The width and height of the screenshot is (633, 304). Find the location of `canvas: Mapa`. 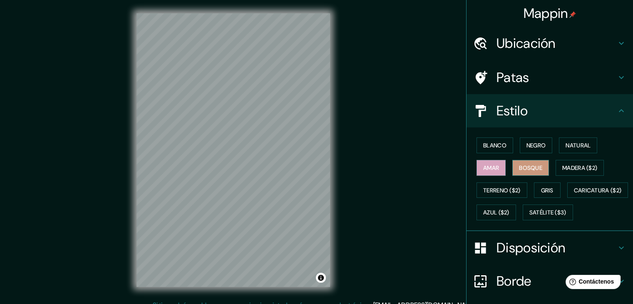

canvas: Mapa is located at coordinates (233, 150).